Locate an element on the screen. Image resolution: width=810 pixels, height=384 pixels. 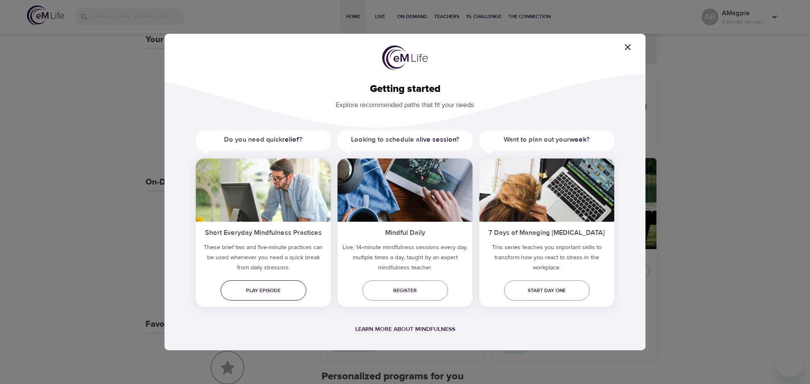
span: Start day one is located at coordinates (547, 291).